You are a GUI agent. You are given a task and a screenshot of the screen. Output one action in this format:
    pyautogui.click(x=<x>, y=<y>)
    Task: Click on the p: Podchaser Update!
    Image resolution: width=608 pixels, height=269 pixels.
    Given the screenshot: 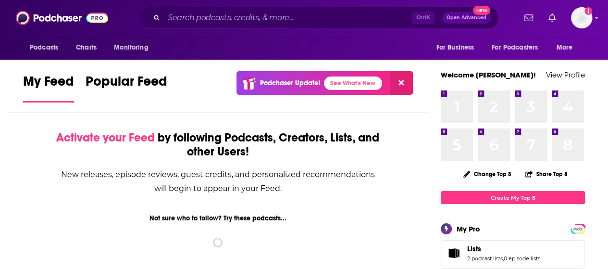 What is the action you would take?
    pyautogui.click(x=290, y=83)
    